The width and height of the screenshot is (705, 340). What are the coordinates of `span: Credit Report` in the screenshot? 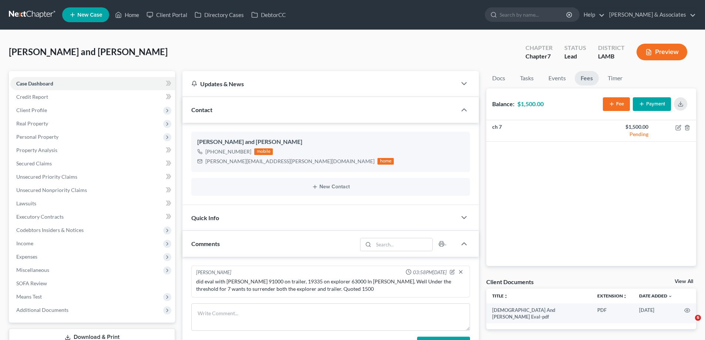 It's located at (32, 97).